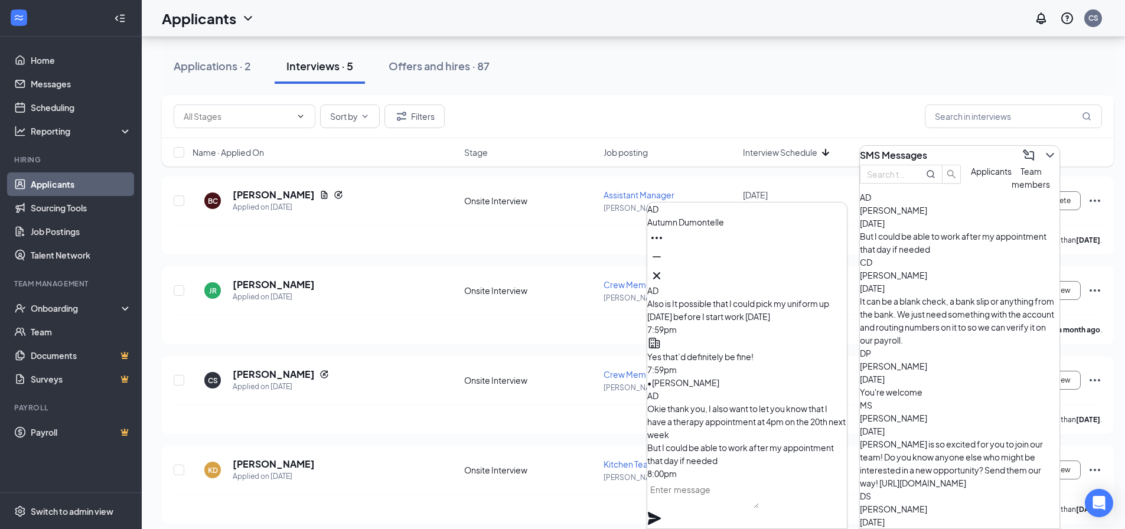  Describe the element at coordinates (81, 84) in the screenshot. I see `a: Messages` at that location.